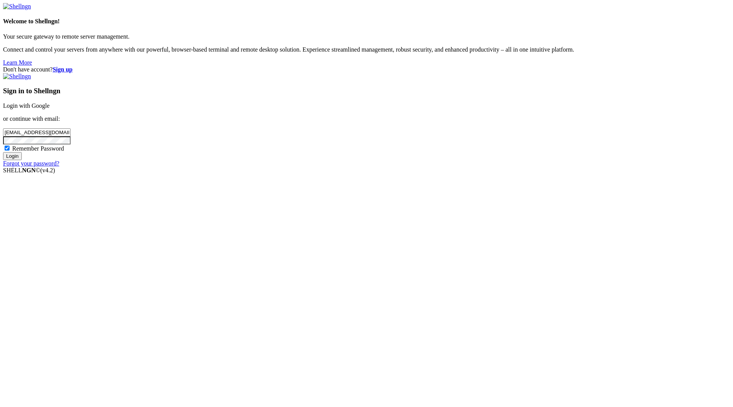 This screenshot has width=733, height=407. I want to click on input: Remember Password, so click(7, 148).